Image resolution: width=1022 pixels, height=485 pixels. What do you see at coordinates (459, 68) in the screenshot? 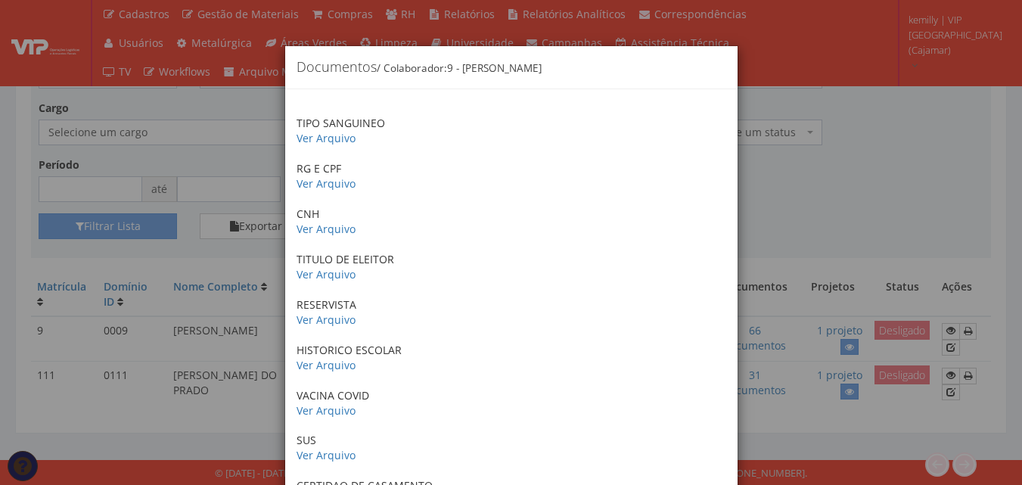
I see `small: / Colaborador:` at bounding box center [459, 68].